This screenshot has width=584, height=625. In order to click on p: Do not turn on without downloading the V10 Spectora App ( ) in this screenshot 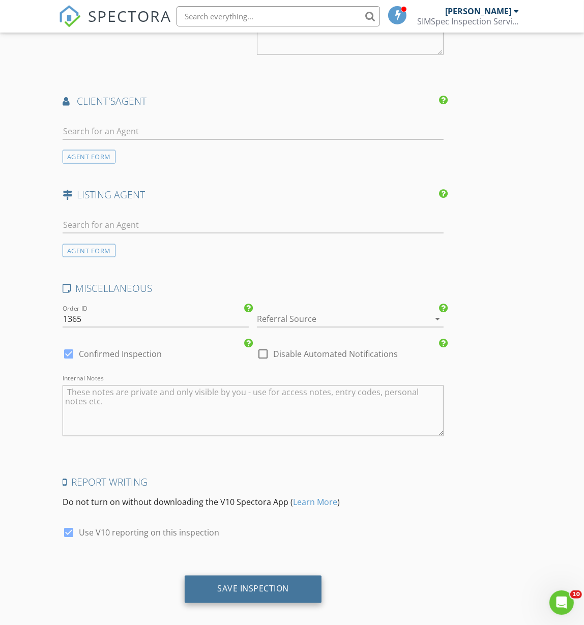, I will do `click(253, 502)`.